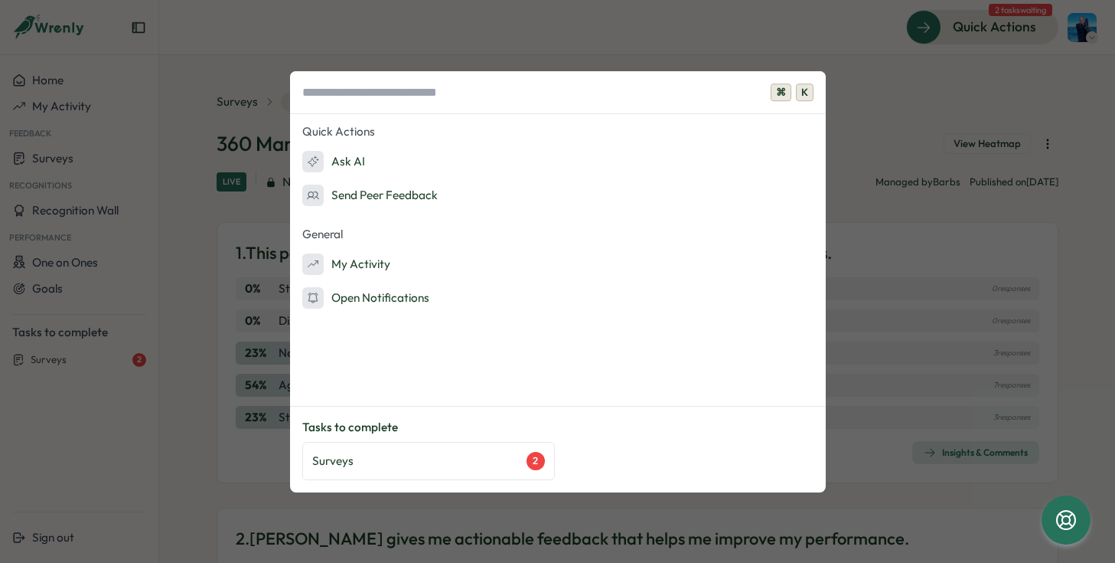 This screenshot has height=563, width=1115. Describe the element at coordinates (558, 264) in the screenshot. I see `button: My Activity` at that location.